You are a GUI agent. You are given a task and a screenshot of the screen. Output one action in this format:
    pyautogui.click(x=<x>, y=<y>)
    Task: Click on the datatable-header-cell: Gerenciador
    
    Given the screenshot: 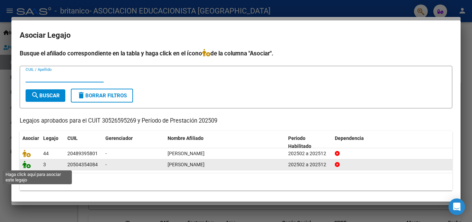 What is the action you would take?
    pyautogui.click(x=134, y=142)
    